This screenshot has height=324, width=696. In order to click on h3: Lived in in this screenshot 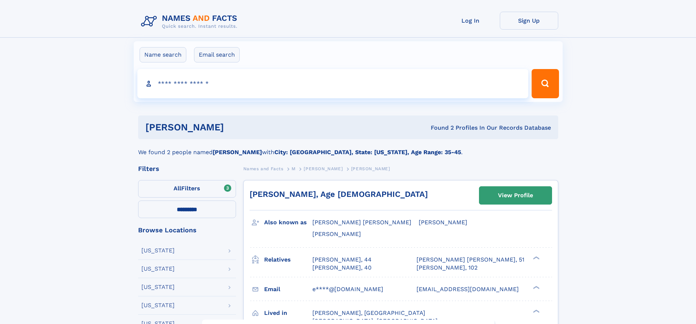, I will do `click(288, 313)`.